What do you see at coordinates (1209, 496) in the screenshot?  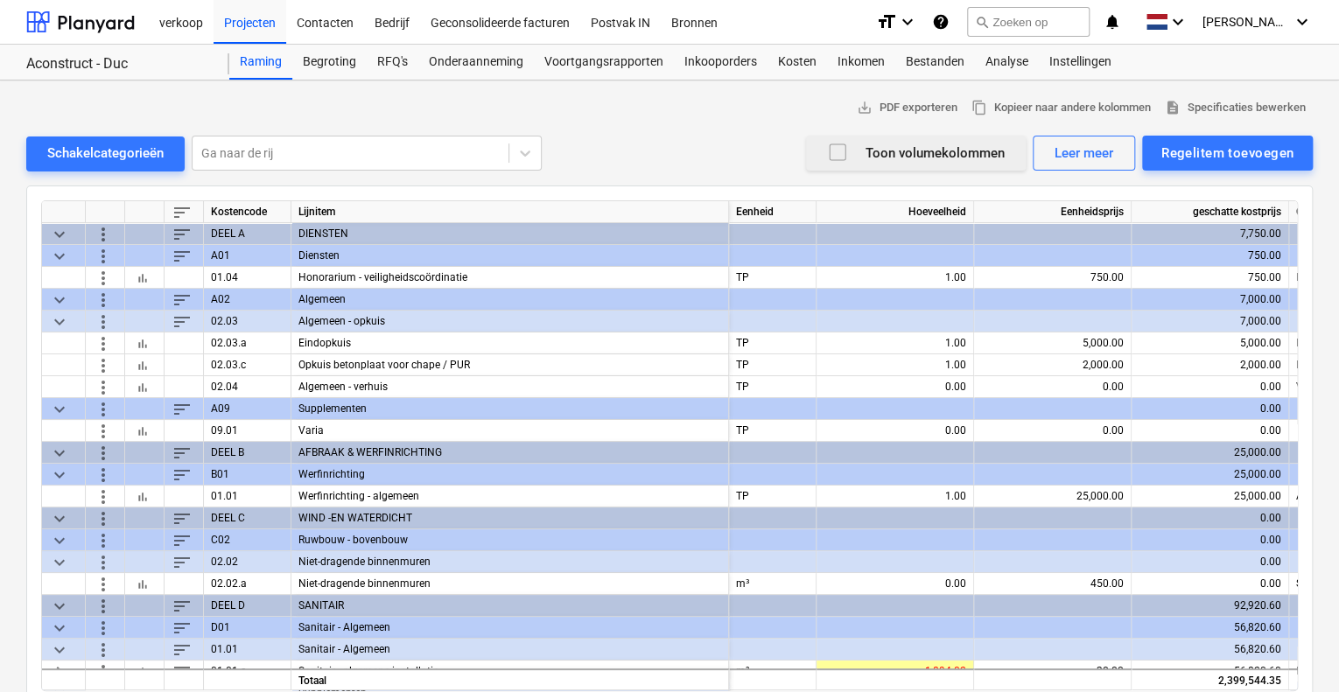 I see `div: 25,000.00` at bounding box center [1209, 496].